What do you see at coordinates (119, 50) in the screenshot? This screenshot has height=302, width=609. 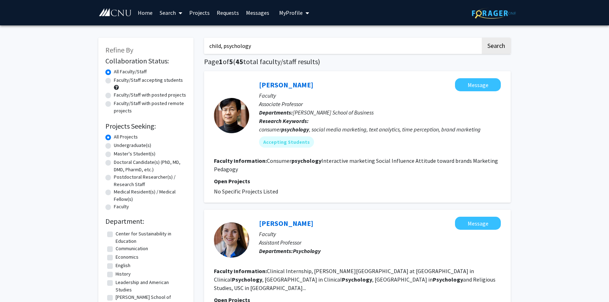 I see `span: Refine By` at bounding box center [119, 50].